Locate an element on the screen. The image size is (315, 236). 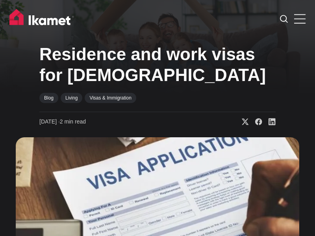
a: Visas & Immigration is located at coordinates (110, 98).